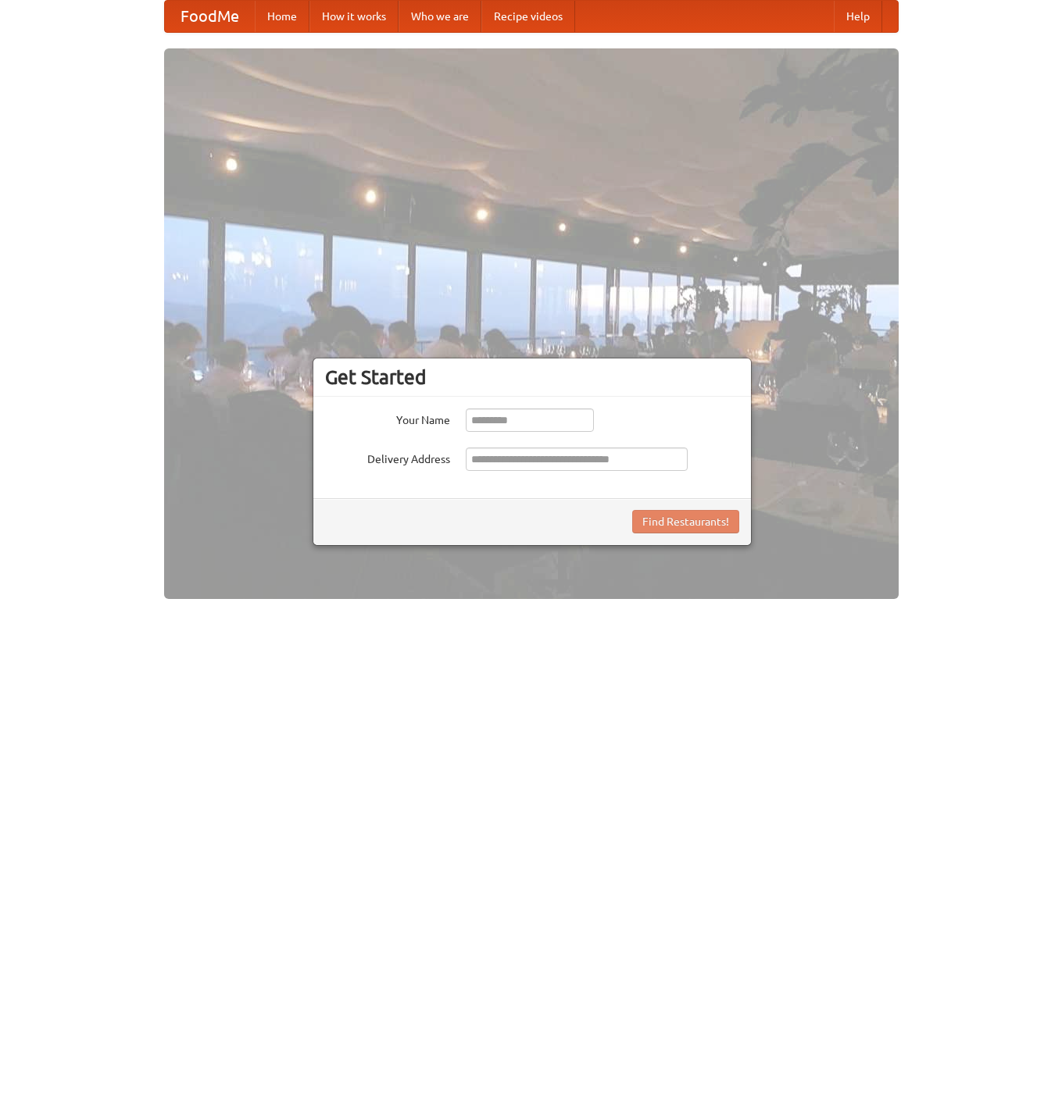  Describe the element at coordinates (685, 522) in the screenshot. I see `button: Find Restaurants!` at that location.